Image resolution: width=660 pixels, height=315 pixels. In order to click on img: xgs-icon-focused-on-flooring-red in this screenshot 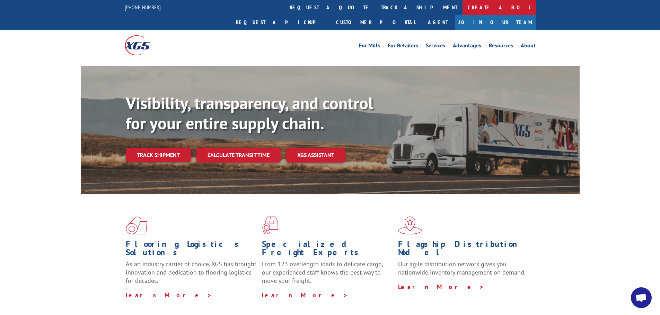, I will do `click(270, 226)`.